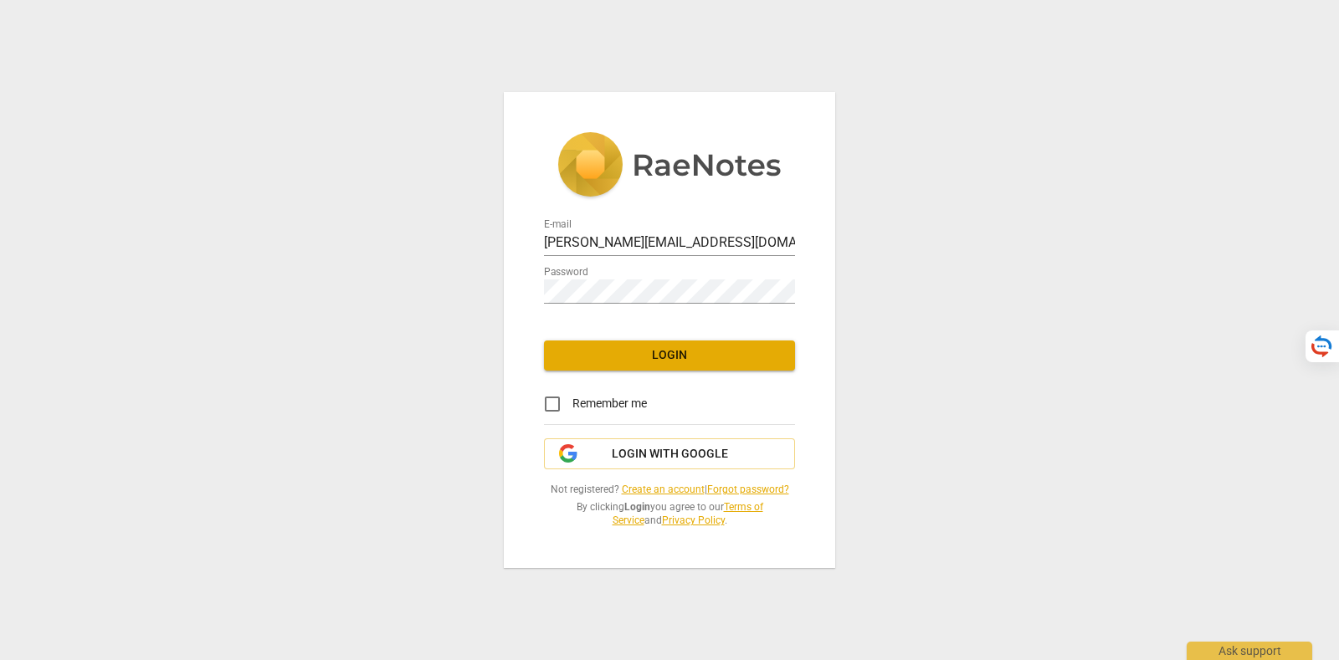 The height and width of the screenshot is (660, 1339). I want to click on span: By clicking you agree to our and ., so click(670, 514).